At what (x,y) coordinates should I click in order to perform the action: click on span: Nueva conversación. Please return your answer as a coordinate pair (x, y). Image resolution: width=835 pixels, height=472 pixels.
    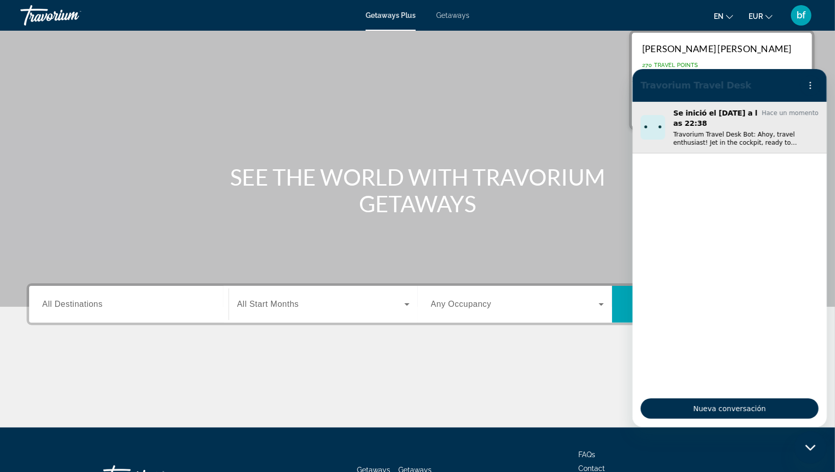
    Looking at the image, I should click on (97, 340).